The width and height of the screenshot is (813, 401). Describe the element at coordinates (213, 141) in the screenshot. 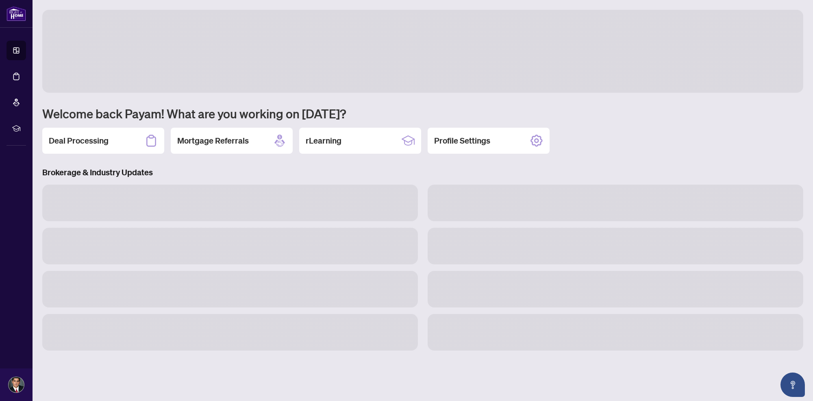

I see `h2: Mortgage Referrals` at that location.